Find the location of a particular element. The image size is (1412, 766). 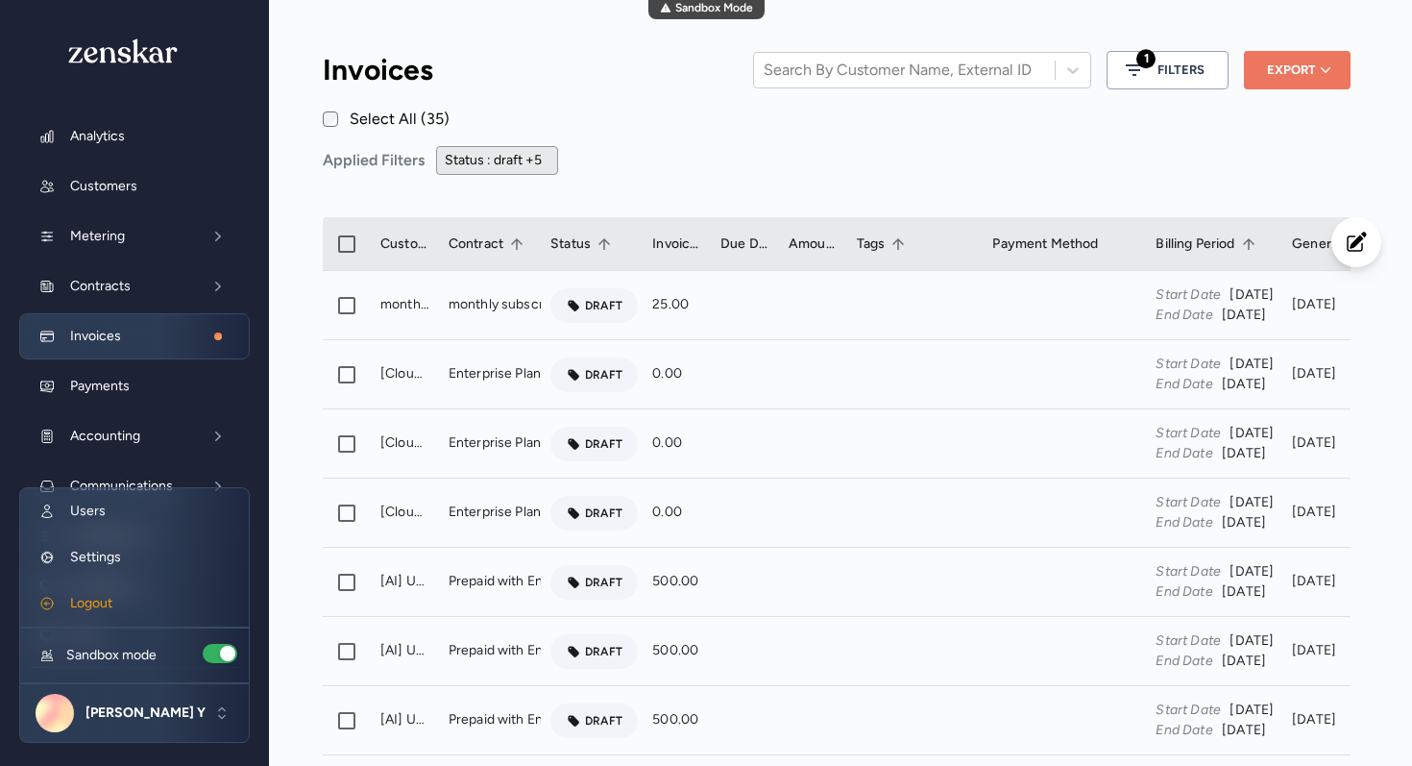

span: Filters is located at coordinates (1185, 70).